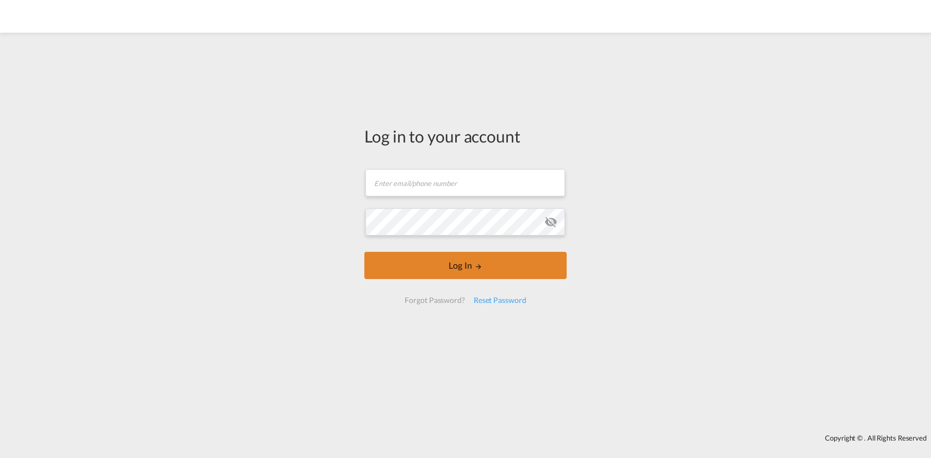 Image resolution: width=931 pixels, height=458 pixels. Describe the element at coordinates (466, 265) in the screenshot. I see `button: LOGIN` at that location.